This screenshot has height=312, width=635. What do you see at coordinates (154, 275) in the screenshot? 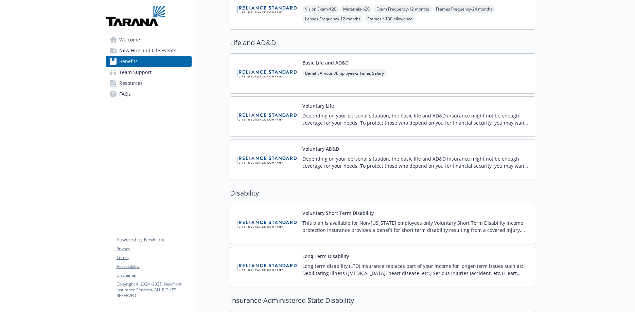
I see `a: Disclaimer` at bounding box center [154, 275].